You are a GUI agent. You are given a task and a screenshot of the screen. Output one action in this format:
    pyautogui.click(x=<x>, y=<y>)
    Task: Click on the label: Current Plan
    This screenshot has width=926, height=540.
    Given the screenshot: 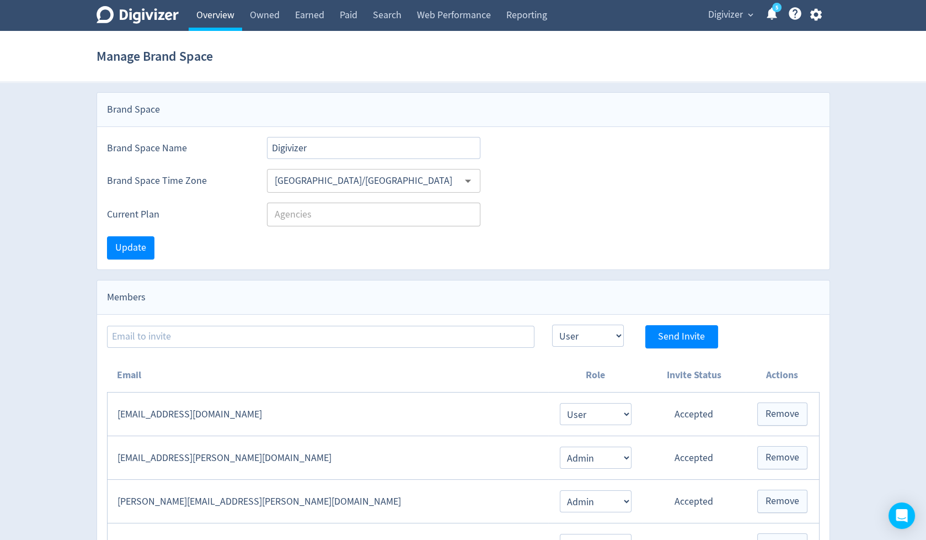 What is the action you would take?
    pyautogui.click(x=178, y=214)
    